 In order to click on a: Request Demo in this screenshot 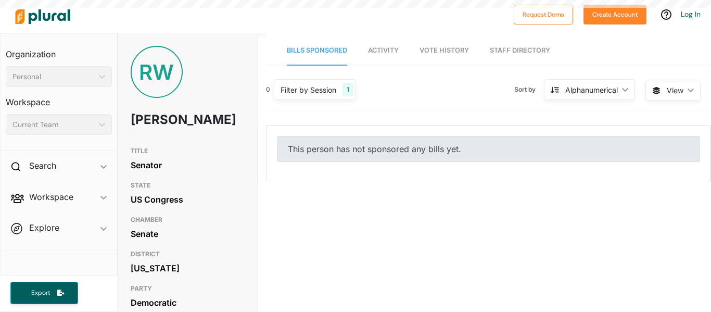, I will do `click(544, 14)`.